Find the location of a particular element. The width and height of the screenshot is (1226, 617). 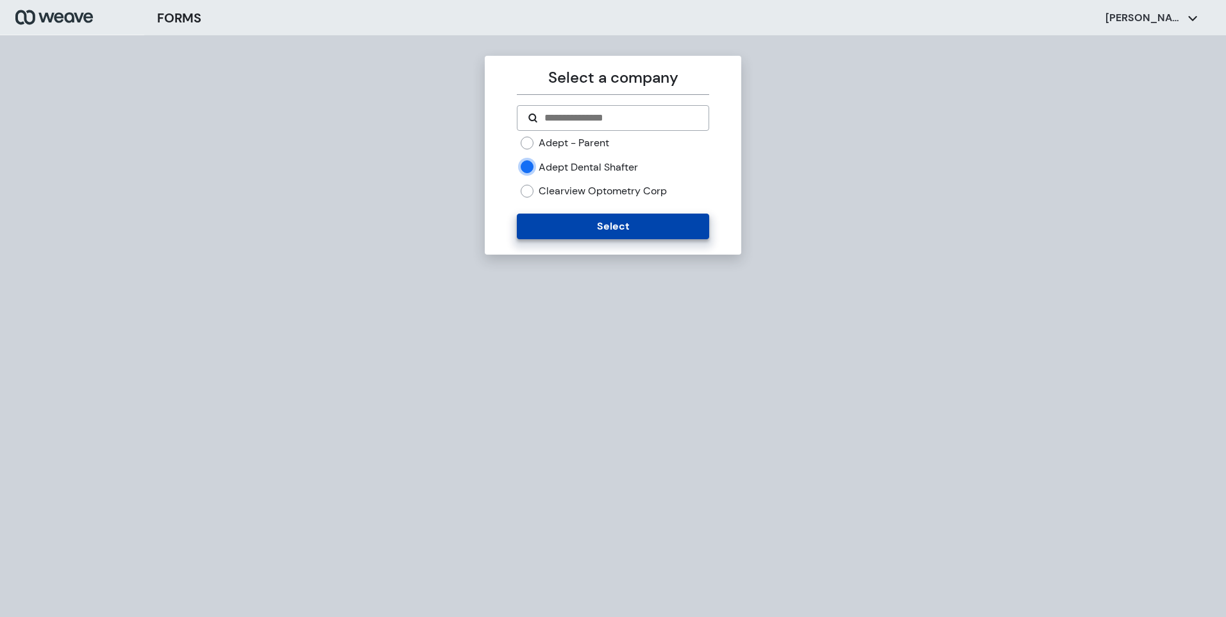

h3: FORMS is located at coordinates (179, 18).